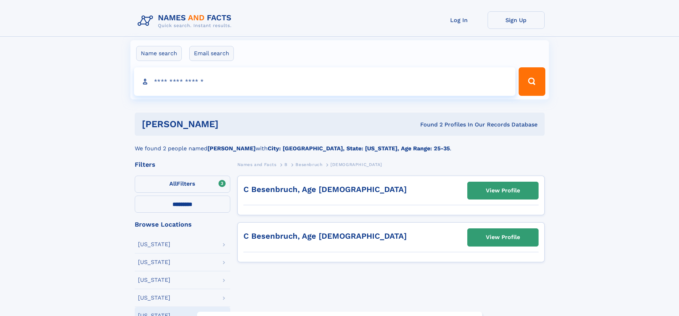  I want to click on label: Name search, so click(159, 53).